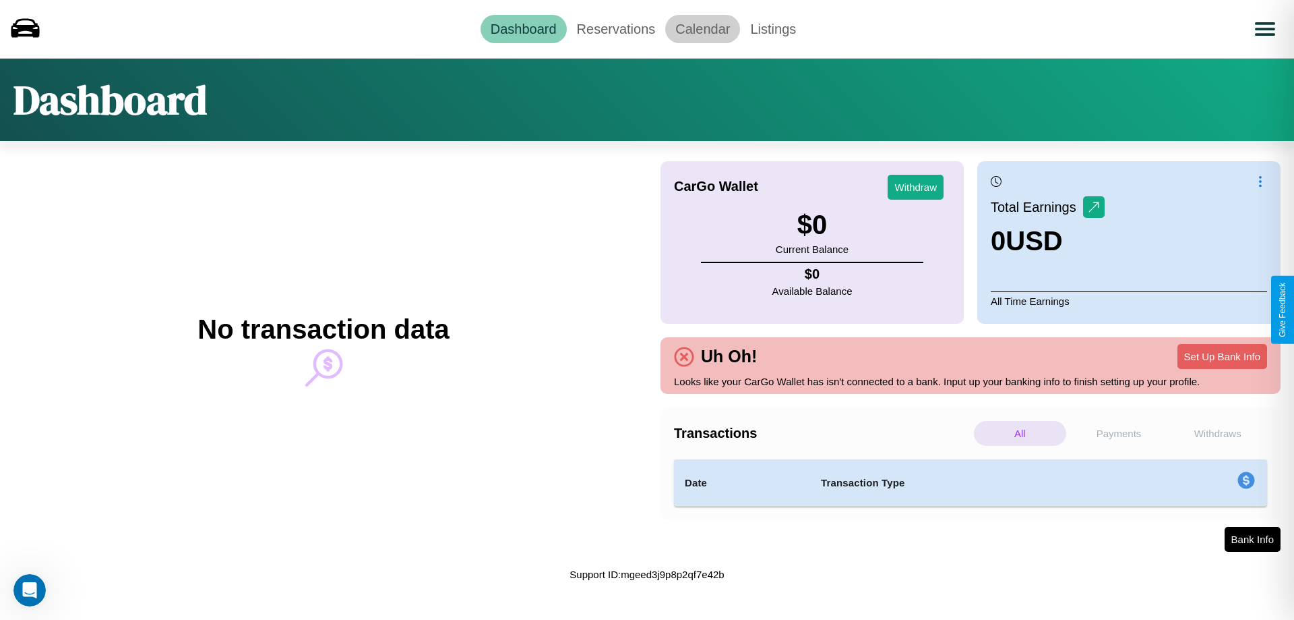  I want to click on a: Reservations, so click(616, 29).